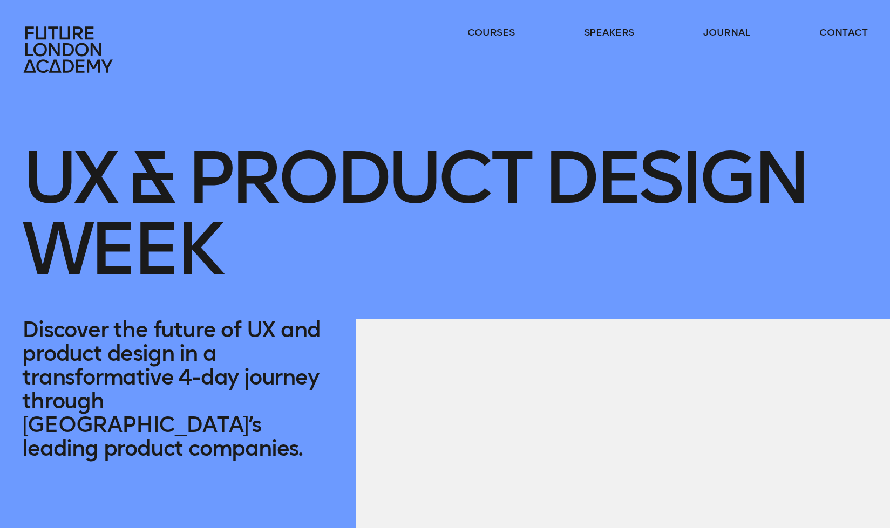 The image size is (890, 528). Describe the element at coordinates (844, 32) in the screenshot. I see `a: contact` at that location.